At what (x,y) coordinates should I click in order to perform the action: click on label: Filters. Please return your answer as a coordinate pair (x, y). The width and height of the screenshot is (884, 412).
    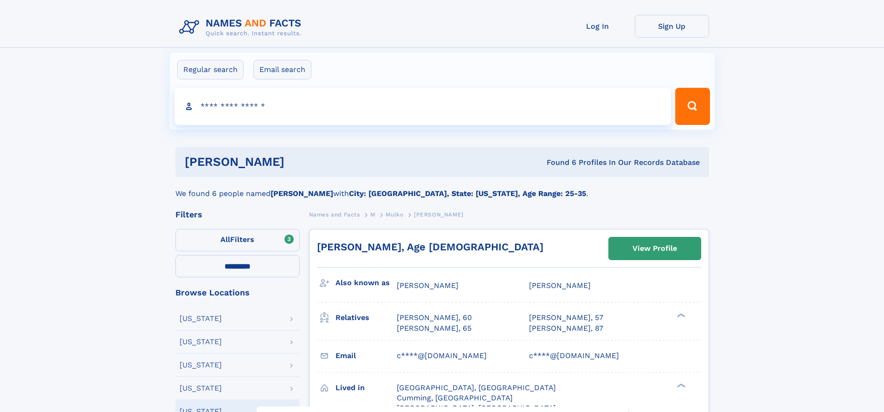
    Looking at the image, I should click on (238, 240).